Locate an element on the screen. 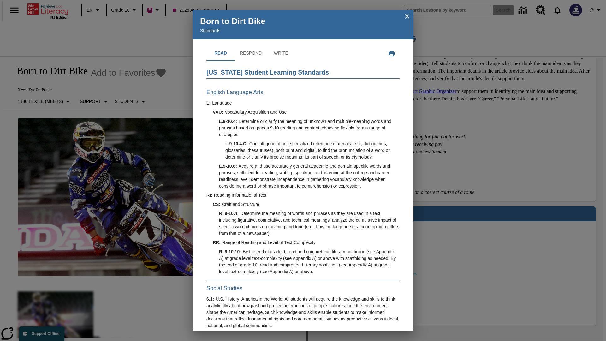  button: Respond is located at coordinates (251, 53).